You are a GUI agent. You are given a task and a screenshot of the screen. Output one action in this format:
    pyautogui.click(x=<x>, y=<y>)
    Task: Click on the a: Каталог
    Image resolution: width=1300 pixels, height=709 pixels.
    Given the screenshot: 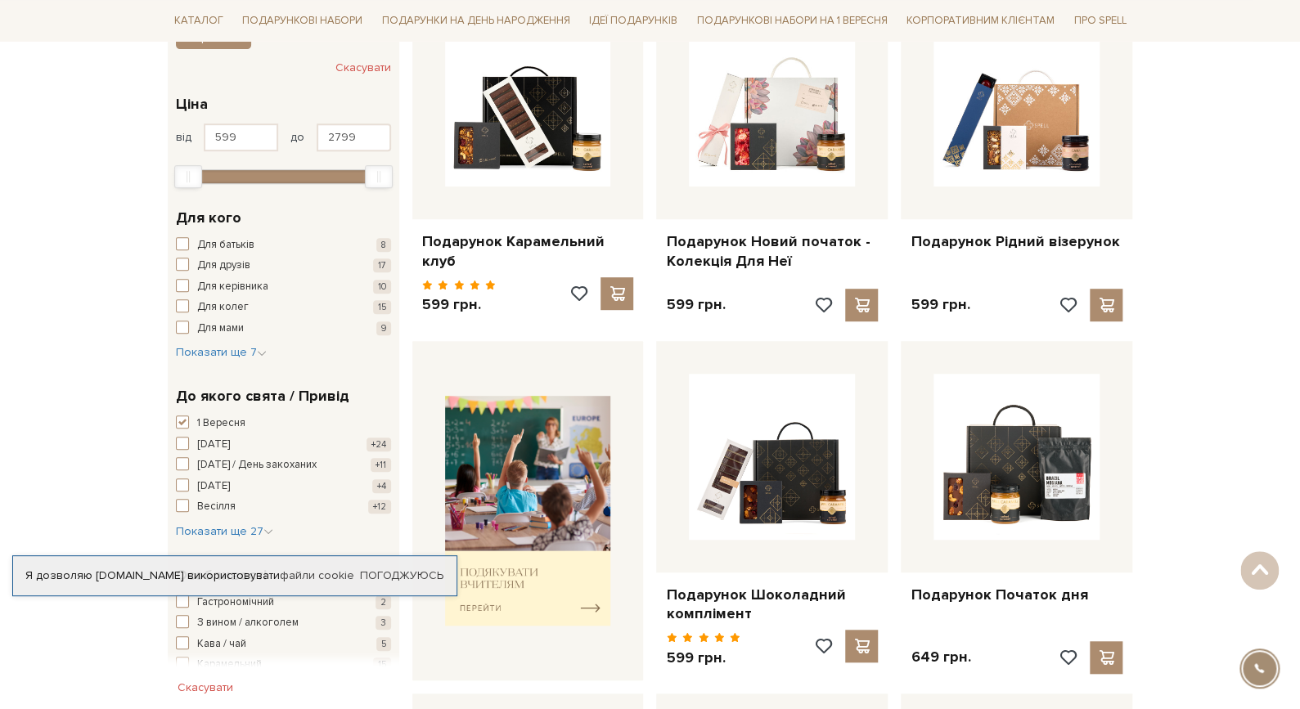 What is the action you would take?
    pyautogui.click(x=199, y=20)
    